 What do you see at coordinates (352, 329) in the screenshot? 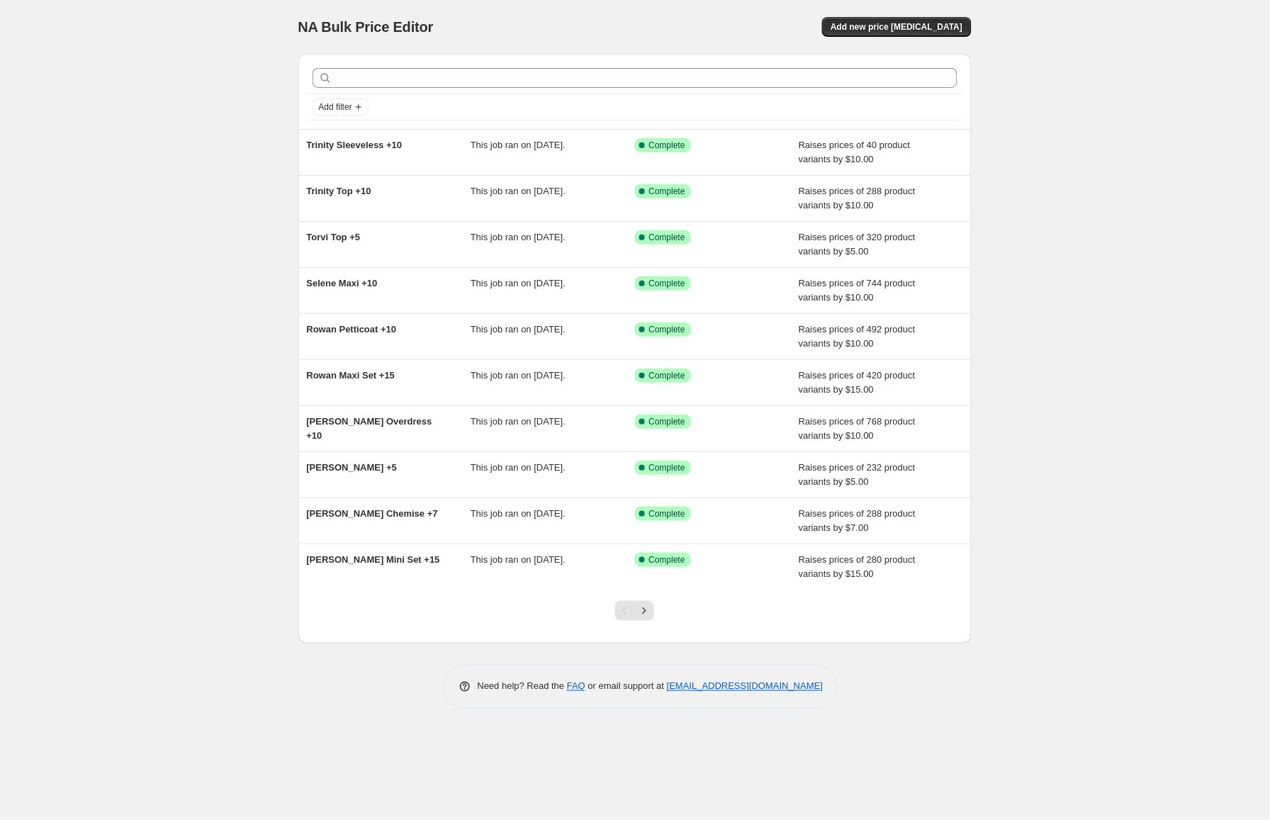
I see `span: Rowan Petticoat +10` at bounding box center [352, 329].